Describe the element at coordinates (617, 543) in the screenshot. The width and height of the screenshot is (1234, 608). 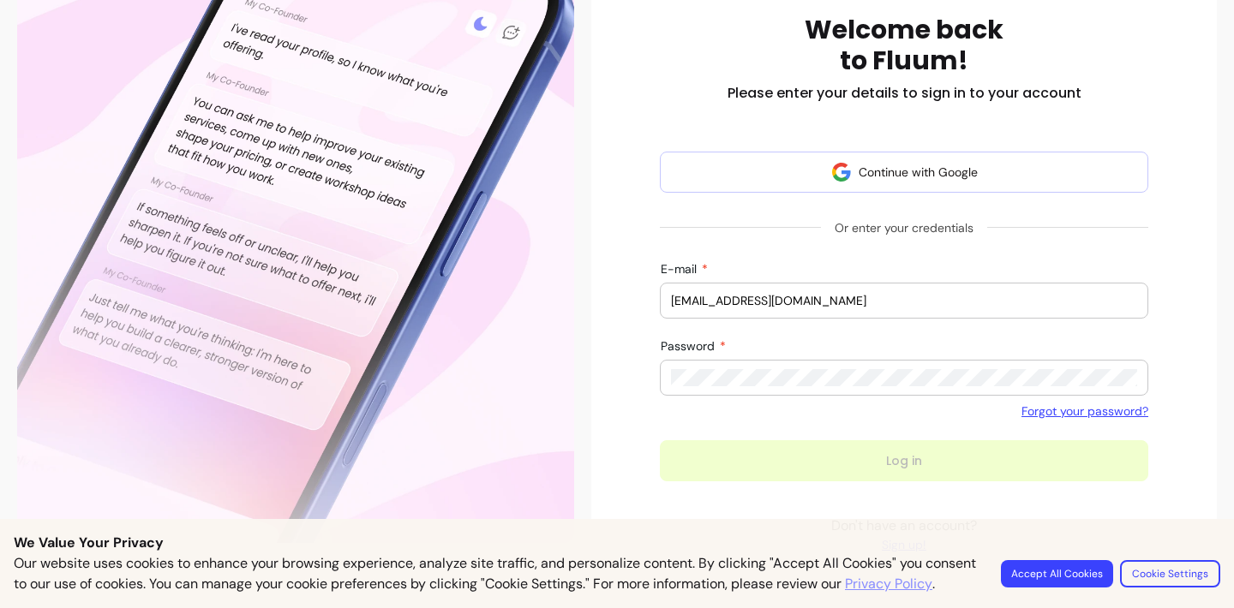
I see `p: We Value Your Privacy` at that location.